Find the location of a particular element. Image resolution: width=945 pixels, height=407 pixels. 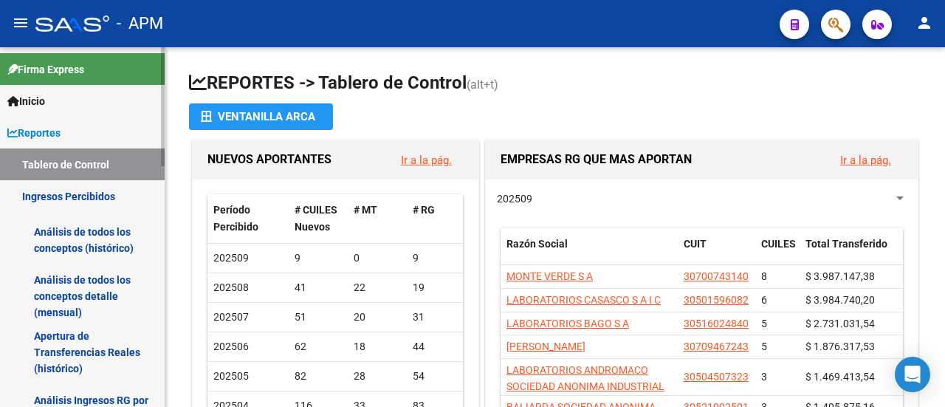

span: NUEVOS APORTANTES is located at coordinates (269, 159).